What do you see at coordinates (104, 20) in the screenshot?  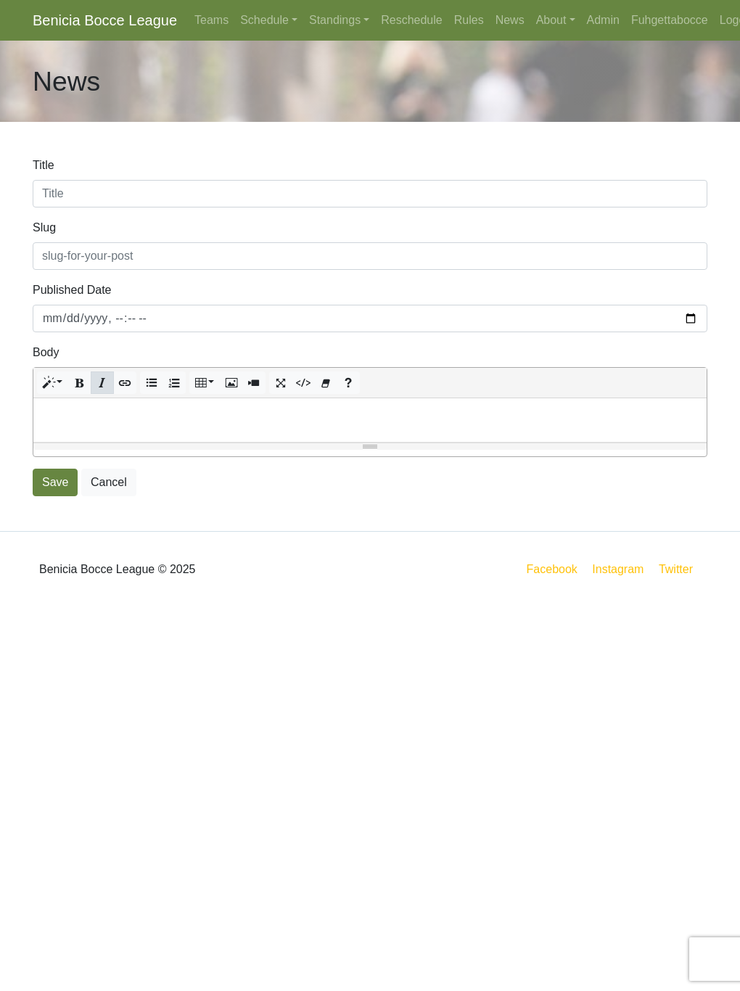 I see `a: Benicia Bocce League` at bounding box center [104, 20].